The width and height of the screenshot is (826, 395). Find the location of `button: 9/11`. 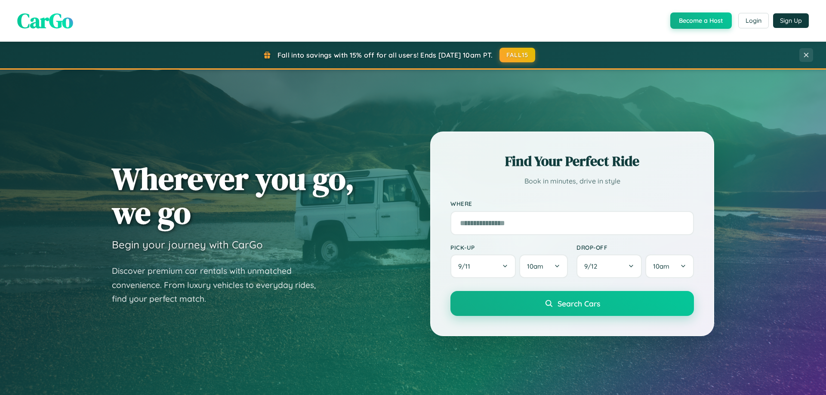

button: 9/11 is located at coordinates (483, 266).